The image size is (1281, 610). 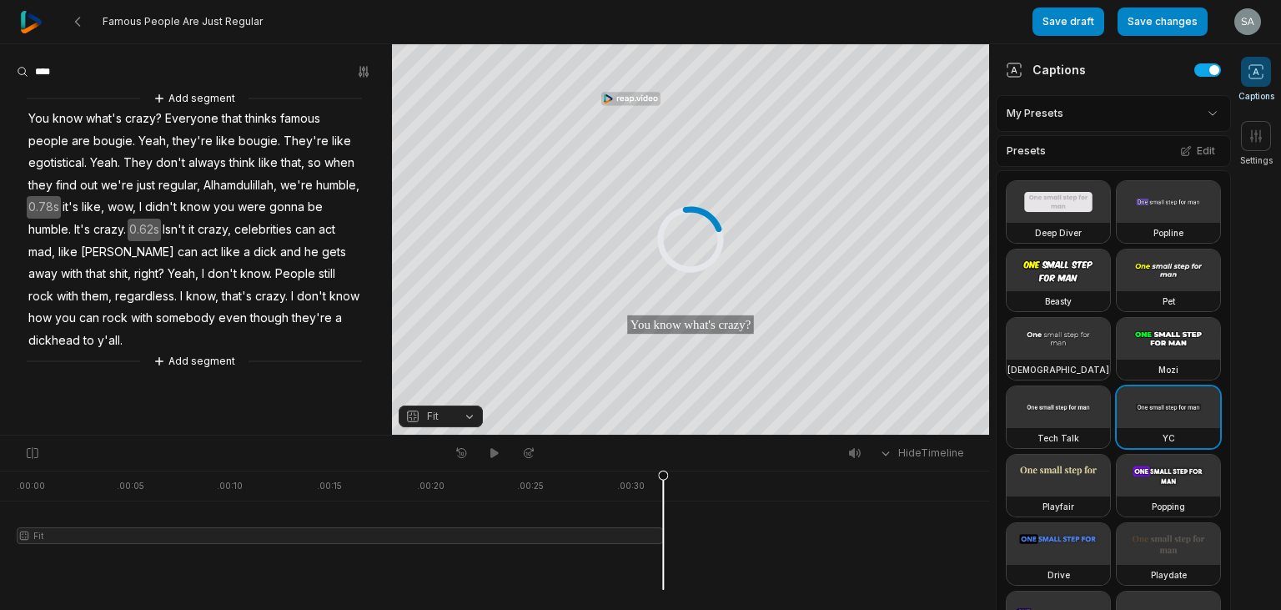 I want to click on span: find, so click(x=66, y=185).